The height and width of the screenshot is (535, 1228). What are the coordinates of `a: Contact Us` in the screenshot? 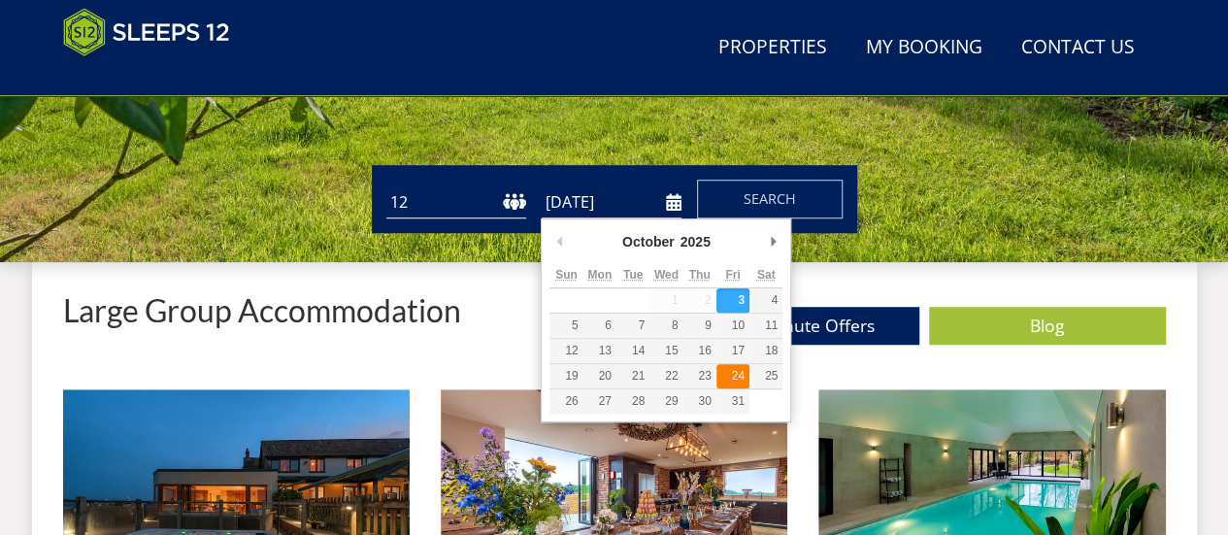 It's located at (1078, 48).